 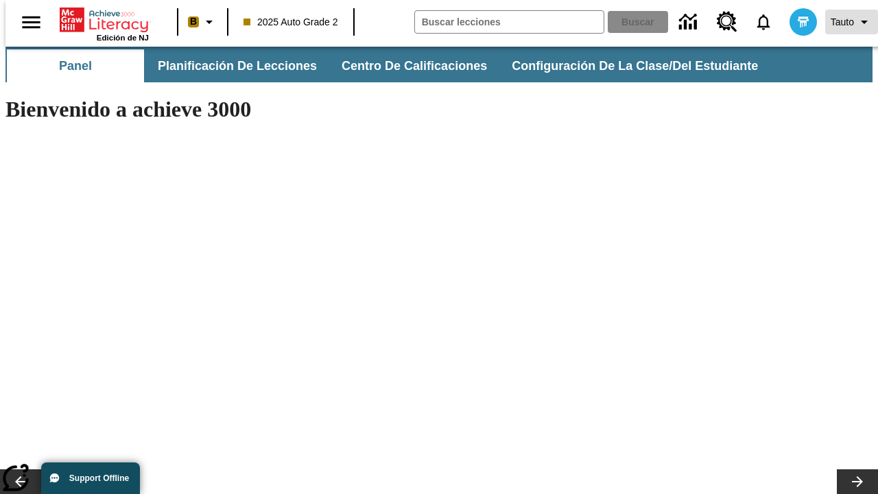 I want to click on button: Panel, so click(x=75, y=66).